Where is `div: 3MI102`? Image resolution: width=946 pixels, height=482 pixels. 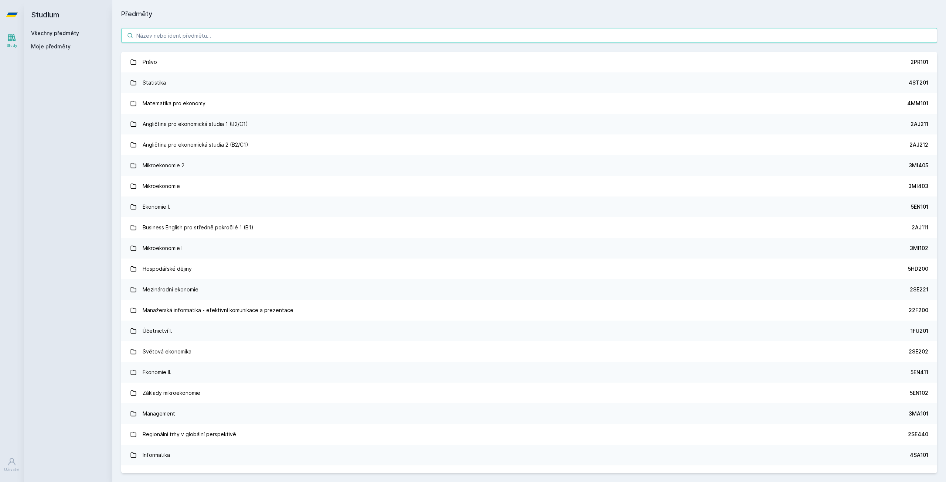 div: 3MI102 is located at coordinates (919, 248).